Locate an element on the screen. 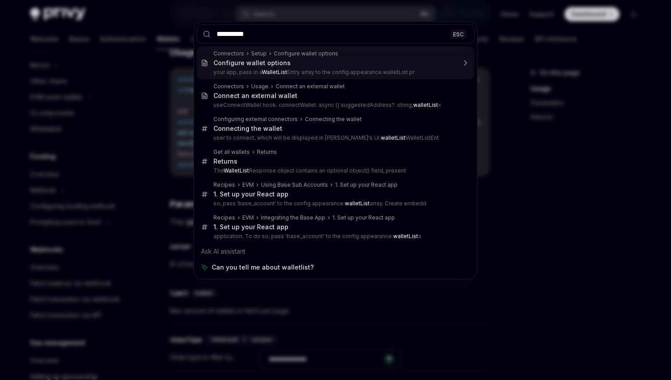 Image resolution: width=671 pixels, height=380 pixels. p: useConnectWallet hook. connectWallet: async ({ suggestedAddress?: string, is located at coordinates (335, 105).